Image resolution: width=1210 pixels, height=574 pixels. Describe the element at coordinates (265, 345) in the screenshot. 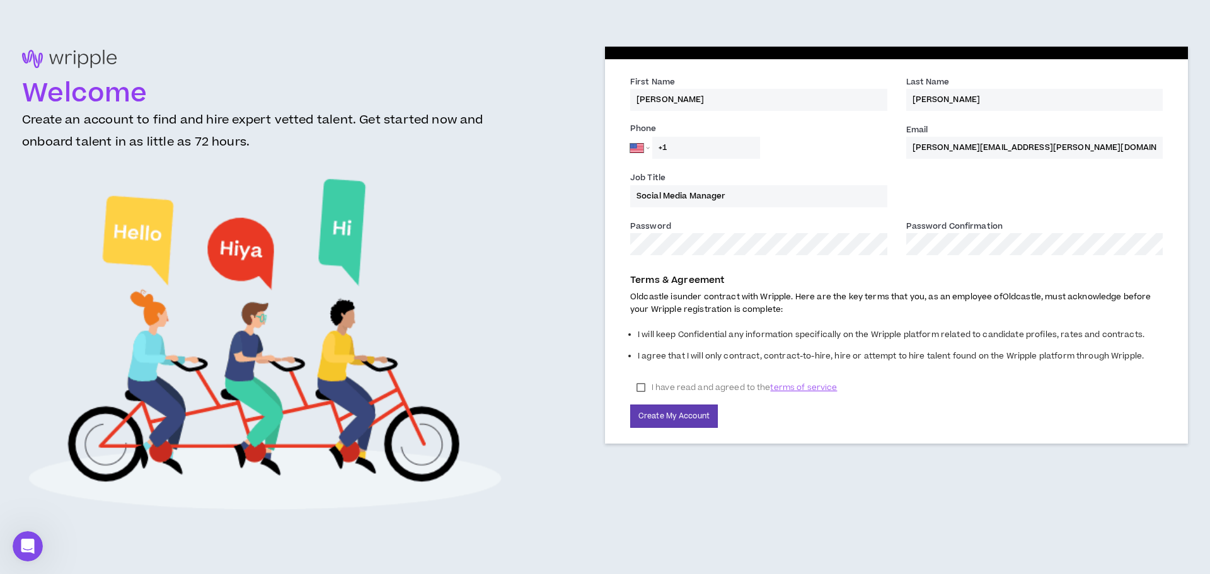

I see `img: Welcome to Wripple` at that location.